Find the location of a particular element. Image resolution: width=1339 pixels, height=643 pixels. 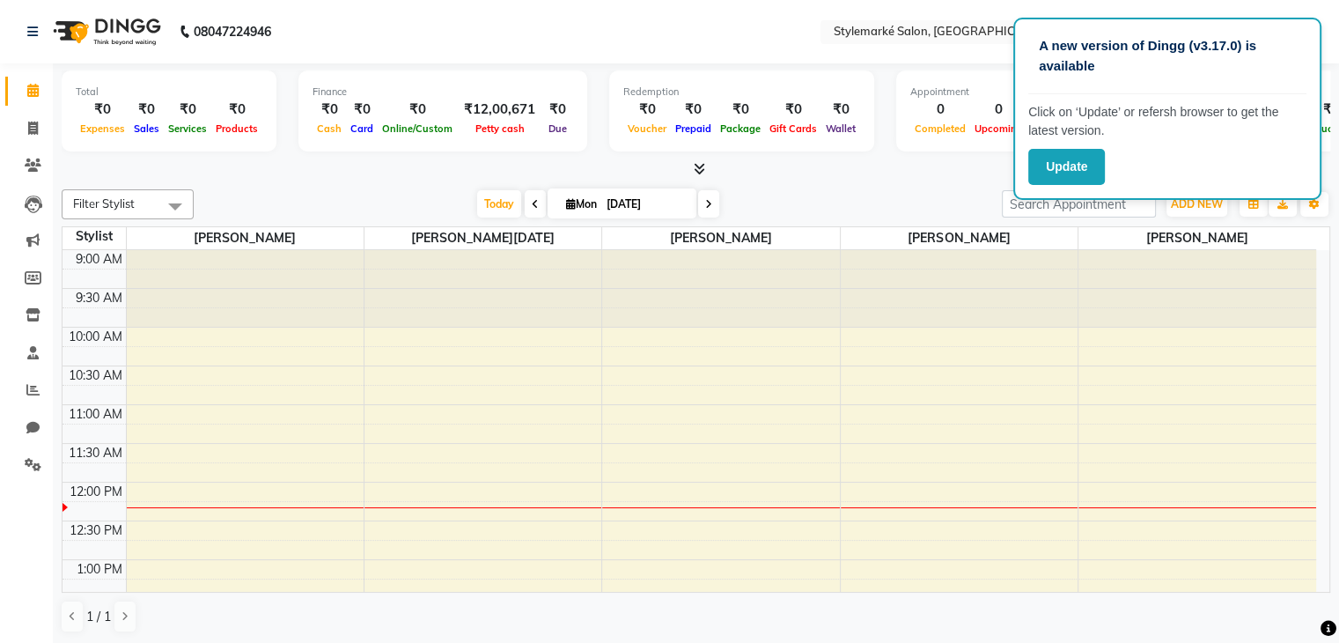

span: Today is located at coordinates (499, 203).